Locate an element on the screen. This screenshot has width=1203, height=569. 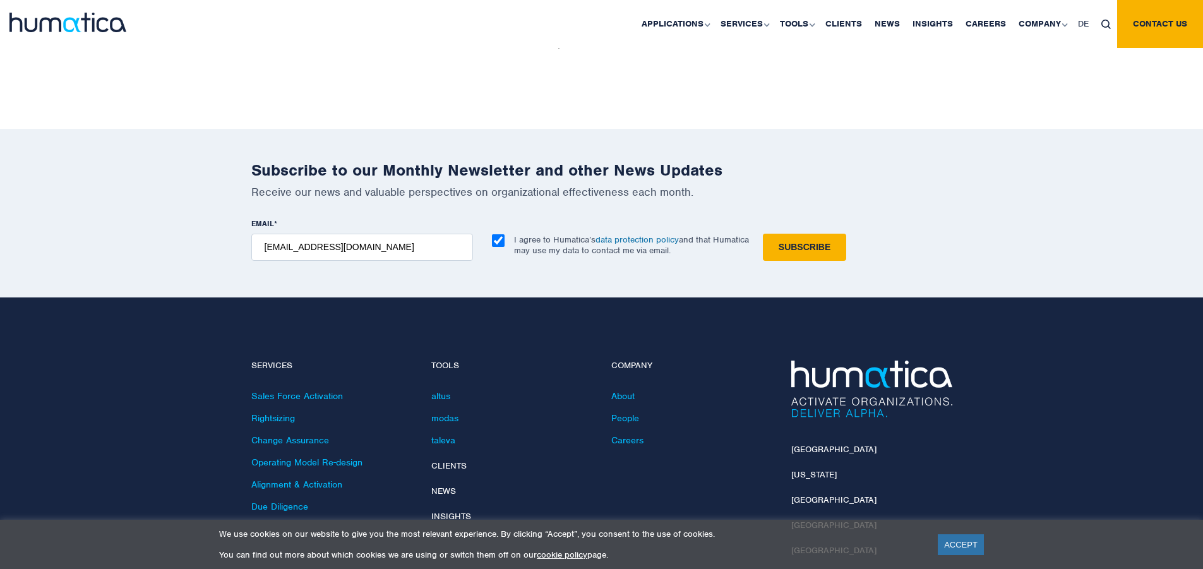
a: Change Assurance is located at coordinates (290, 440).